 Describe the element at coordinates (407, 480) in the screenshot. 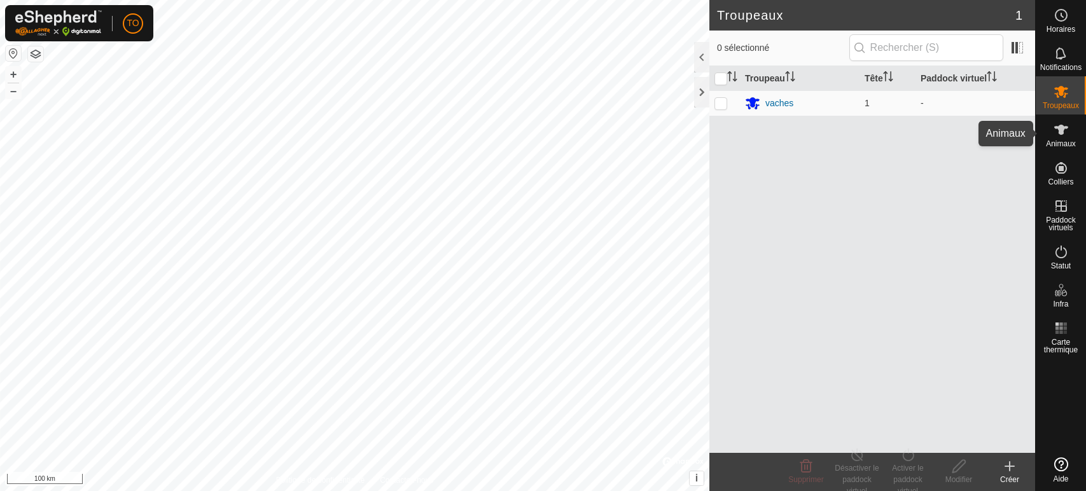

I see `a: Contactez-nous` at that location.